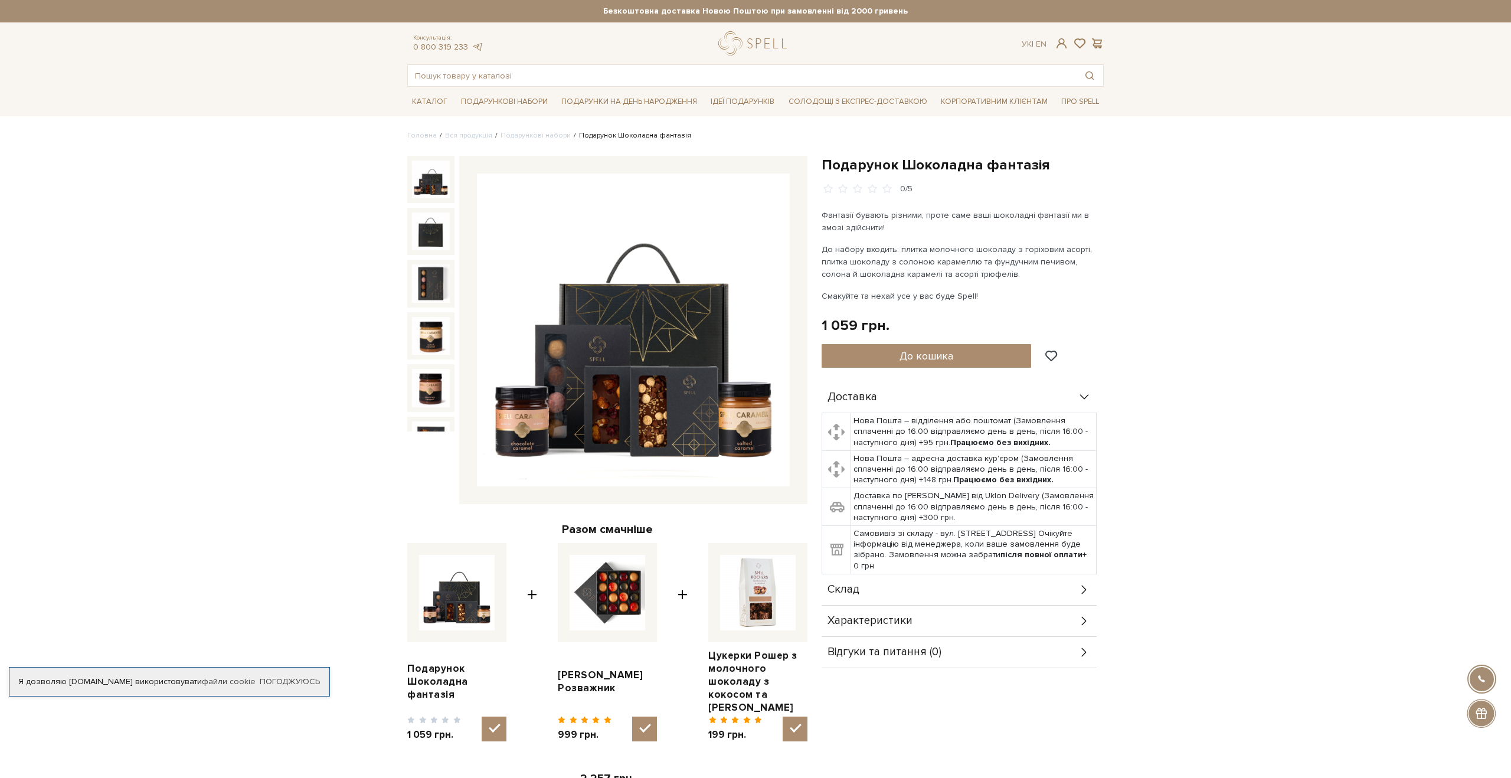 The image size is (1511, 778). What do you see at coordinates (906, 189) in the screenshot?
I see `div: 0/5` at bounding box center [906, 189].